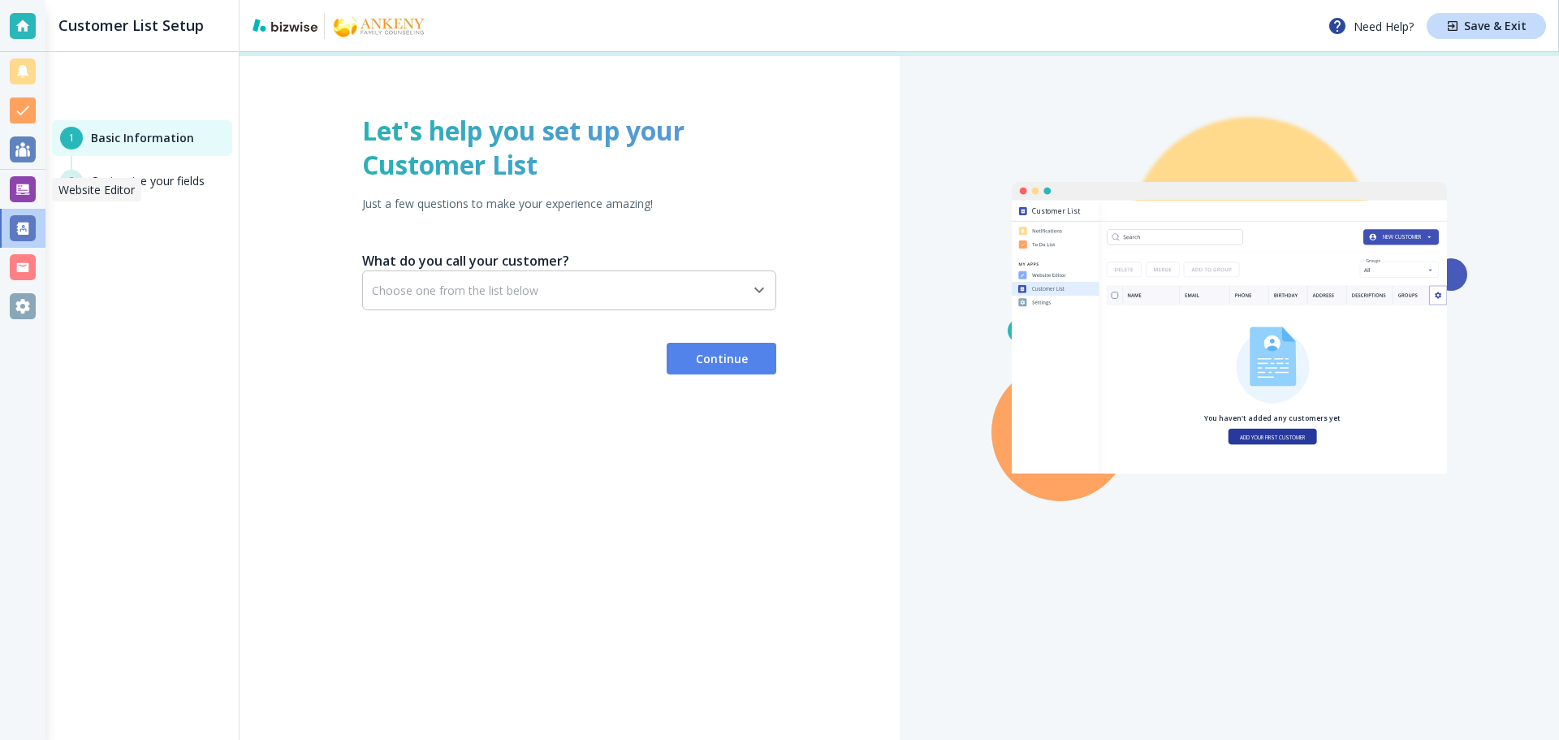 The height and width of the screenshot is (740, 1559). What do you see at coordinates (378, 26) in the screenshot?
I see `img: Ankeny Family Counseling` at bounding box center [378, 26].